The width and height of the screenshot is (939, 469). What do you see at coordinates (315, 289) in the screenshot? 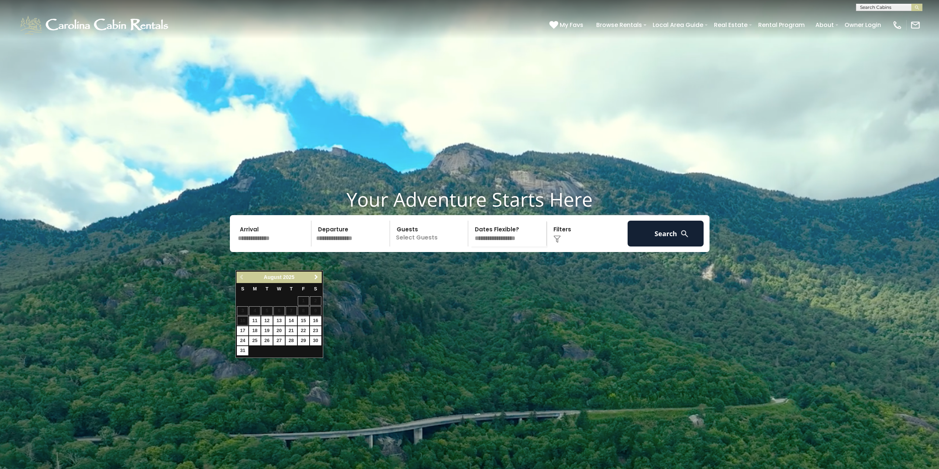
I see `span: Saturday` at bounding box center [315, 289].